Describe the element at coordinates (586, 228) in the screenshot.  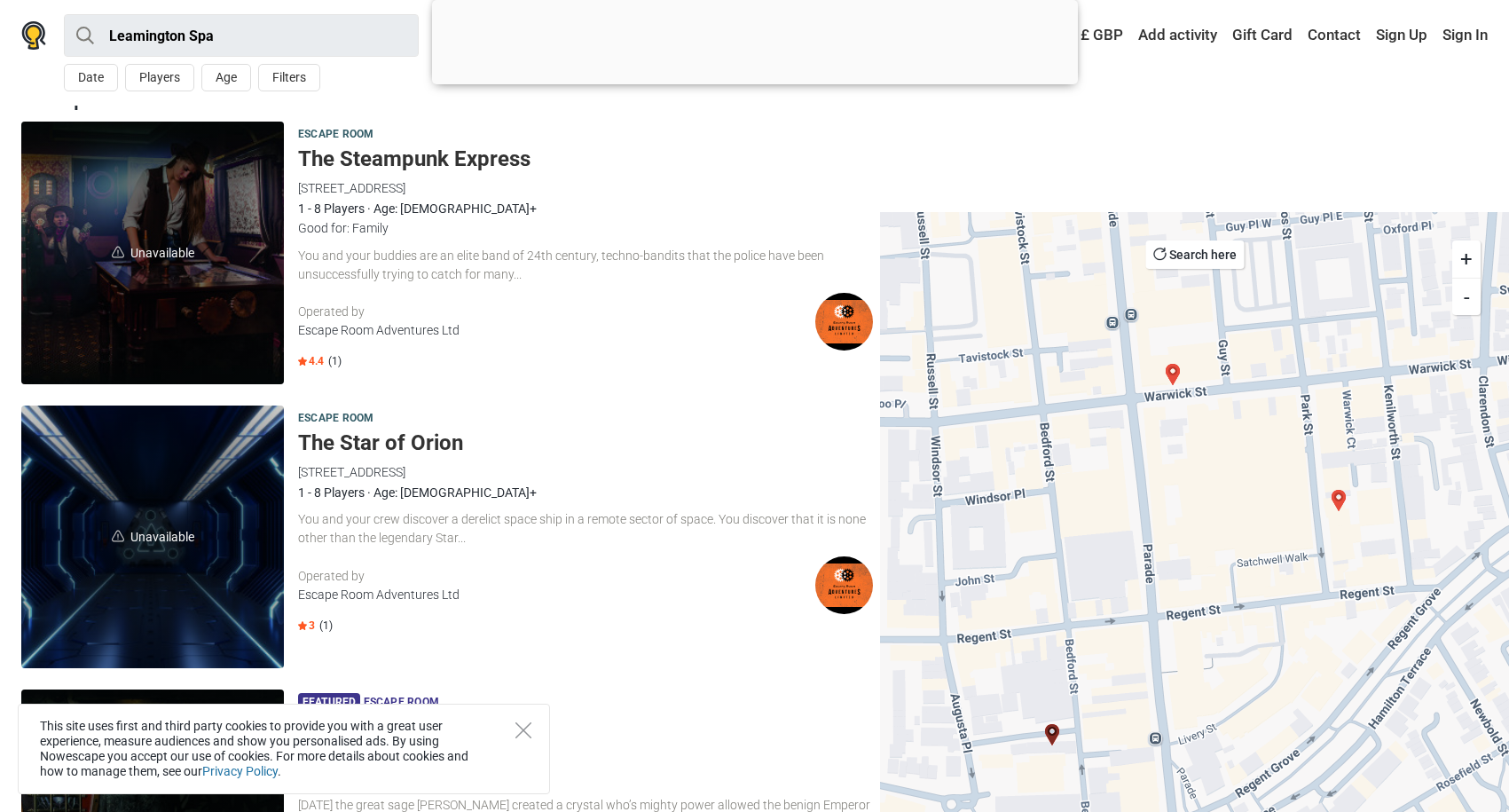
I see `div: Good for: Family` at that location.